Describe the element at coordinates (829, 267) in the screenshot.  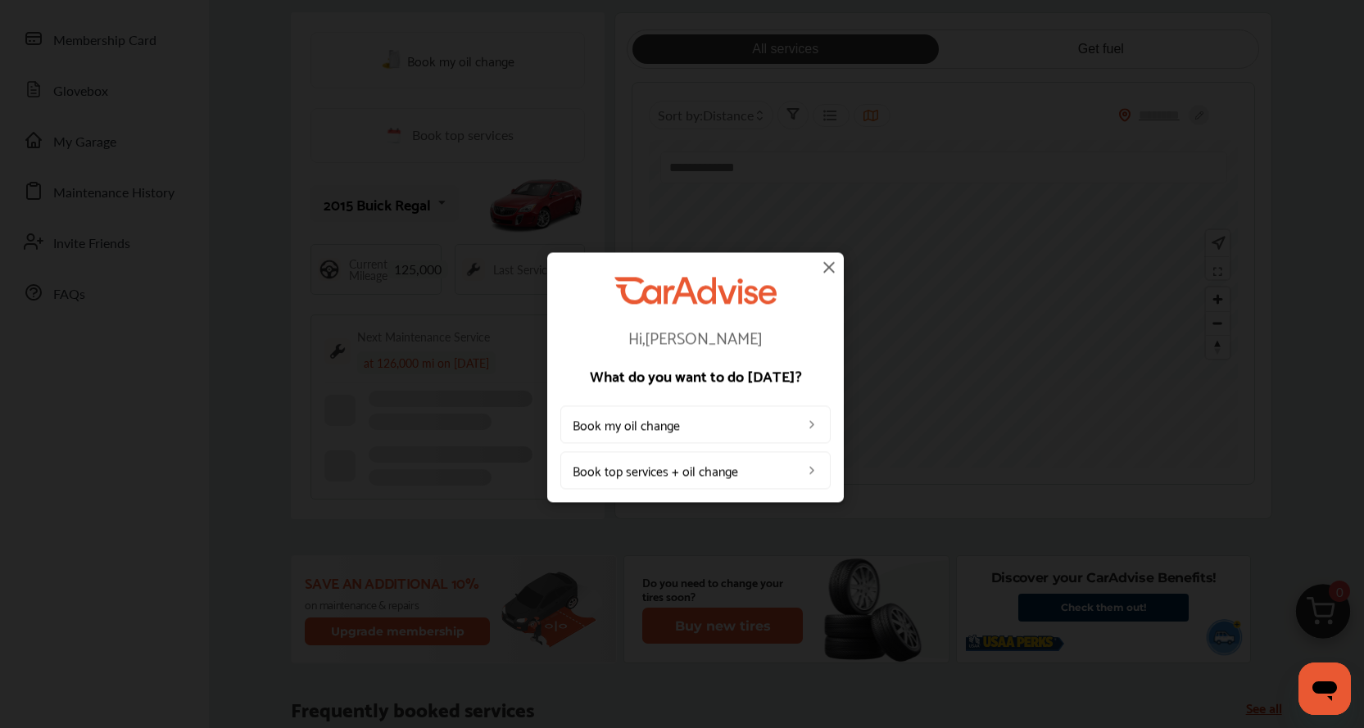
I see `img: close-icon.a004319c.svg` at that location.